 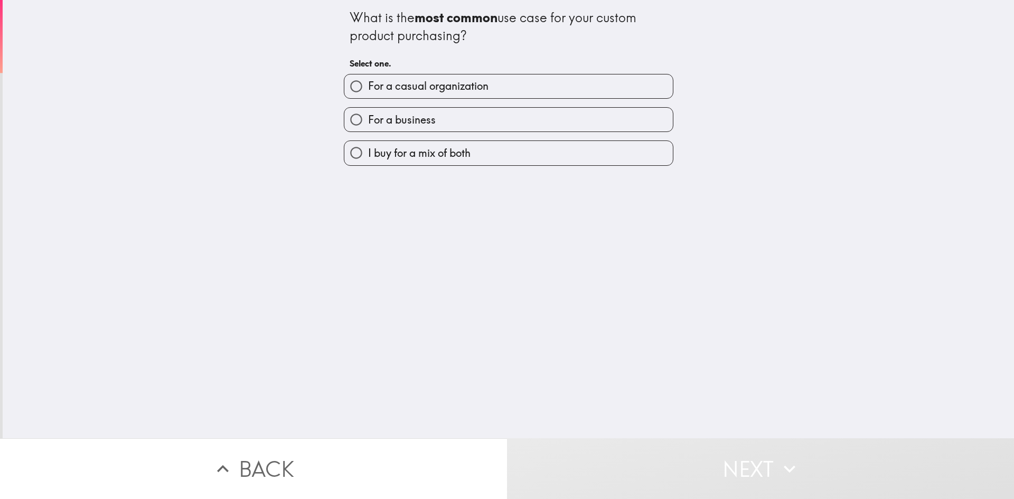 I want to click on button: Next, so click(x=760, y=468).